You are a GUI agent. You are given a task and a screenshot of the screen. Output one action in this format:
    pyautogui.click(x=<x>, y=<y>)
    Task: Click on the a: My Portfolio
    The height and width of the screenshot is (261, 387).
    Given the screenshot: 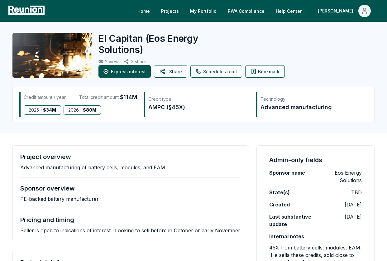 What is the action you would take?
    pyautogui.click(x=203, y=11)
    